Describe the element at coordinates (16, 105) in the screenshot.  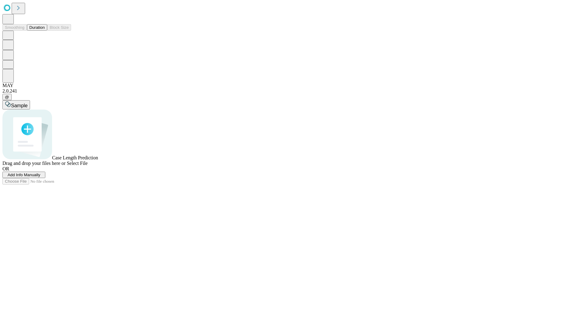
I see `button: Sample` at that location.